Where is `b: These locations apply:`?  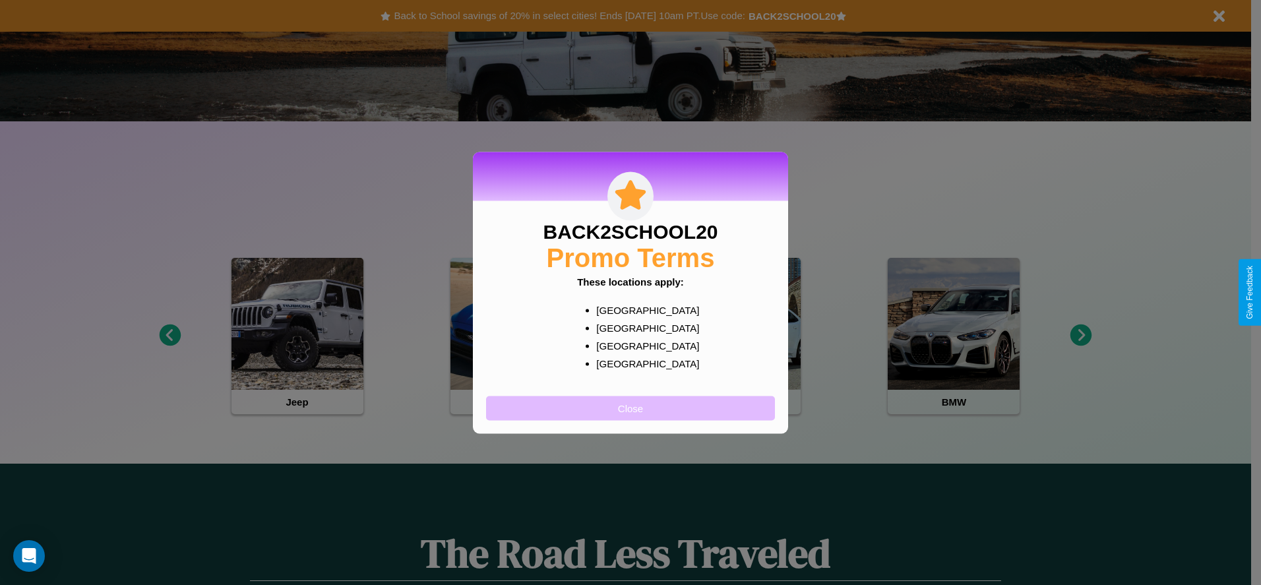 b: These locations apply: is located at coordinates (631, 281).